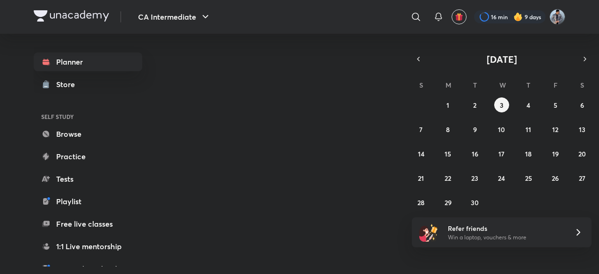 The width and height of the screenshot is (599, 274). Describe the element at coordinates (555, 178) in the screenshot. I see `abbr: September 26, 2025` at that location.